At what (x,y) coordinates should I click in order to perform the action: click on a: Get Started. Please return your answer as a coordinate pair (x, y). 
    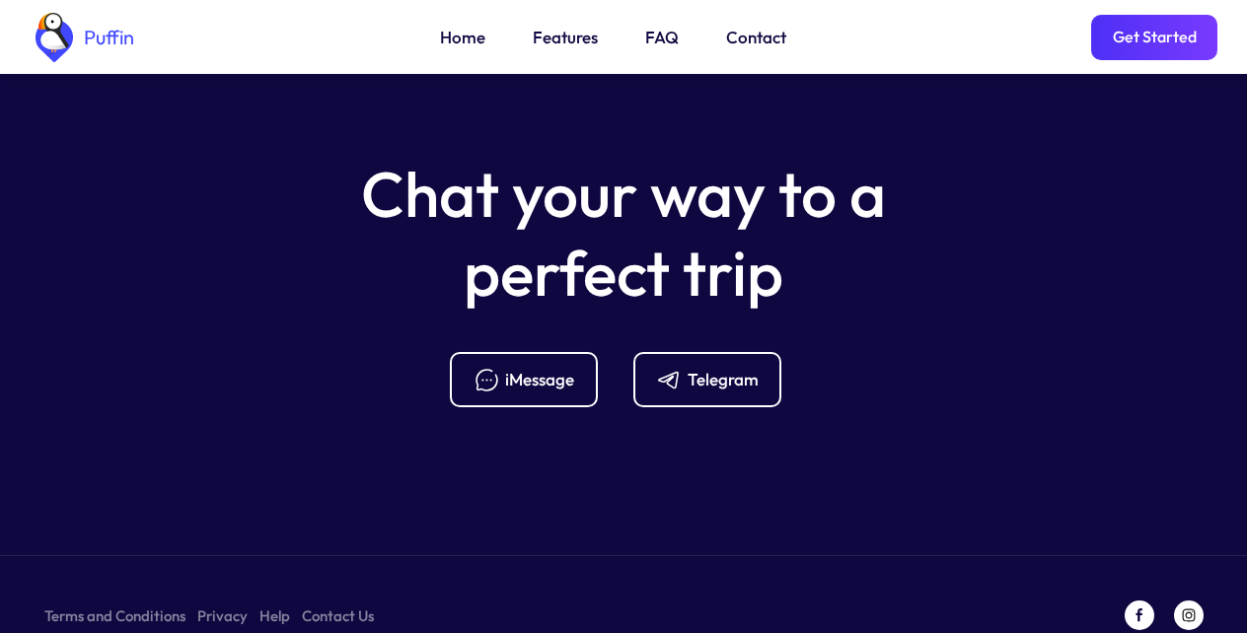
    Looking at the image, I should click on (1154, 37).